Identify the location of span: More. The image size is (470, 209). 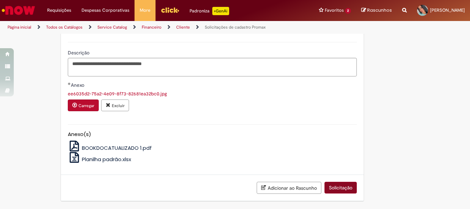
(145, 10).